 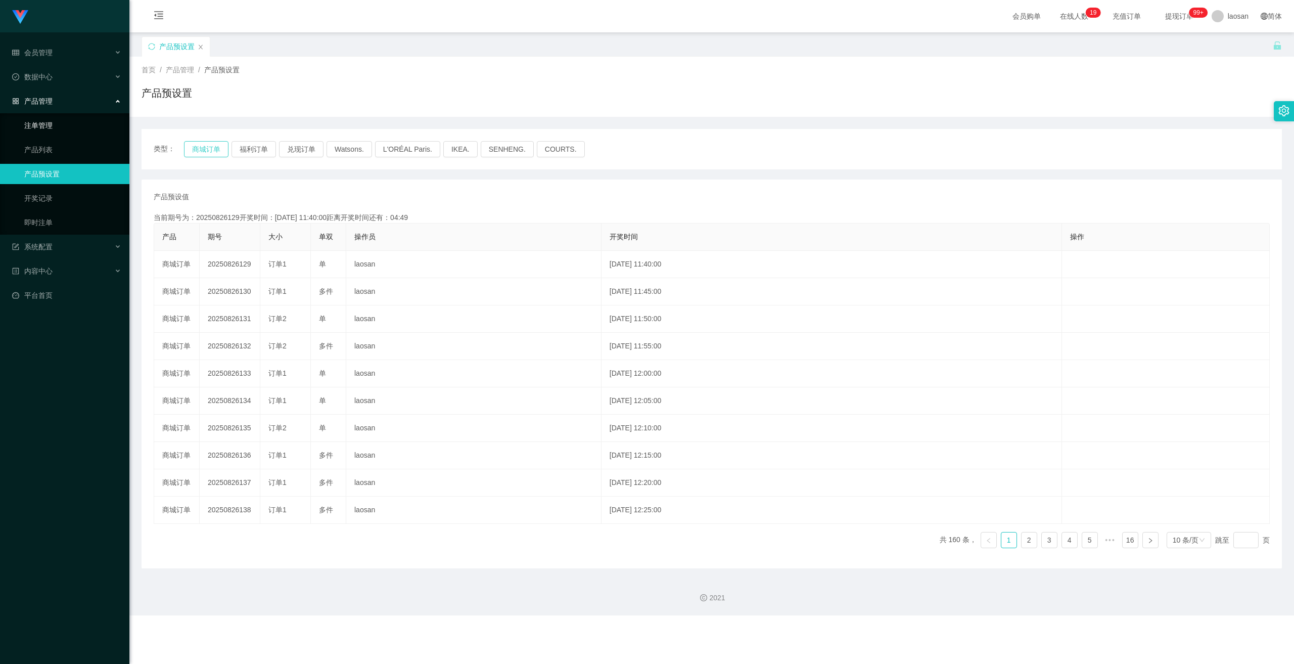 I want to click on td: 20250826134, so click(x=230, y=401).